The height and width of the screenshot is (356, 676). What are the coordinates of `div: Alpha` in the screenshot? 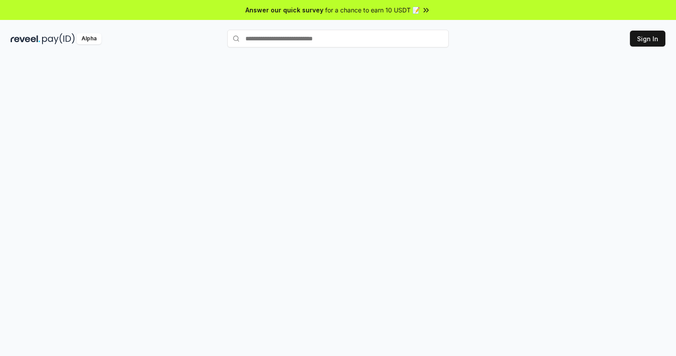 It's located at (89, 39).